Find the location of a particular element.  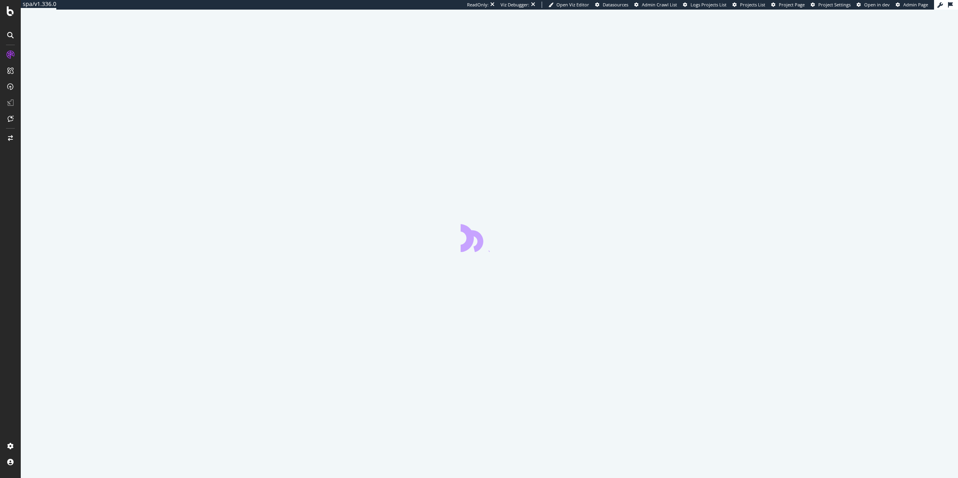

span: Open Viz Editor is located at coordinates (573, 4).